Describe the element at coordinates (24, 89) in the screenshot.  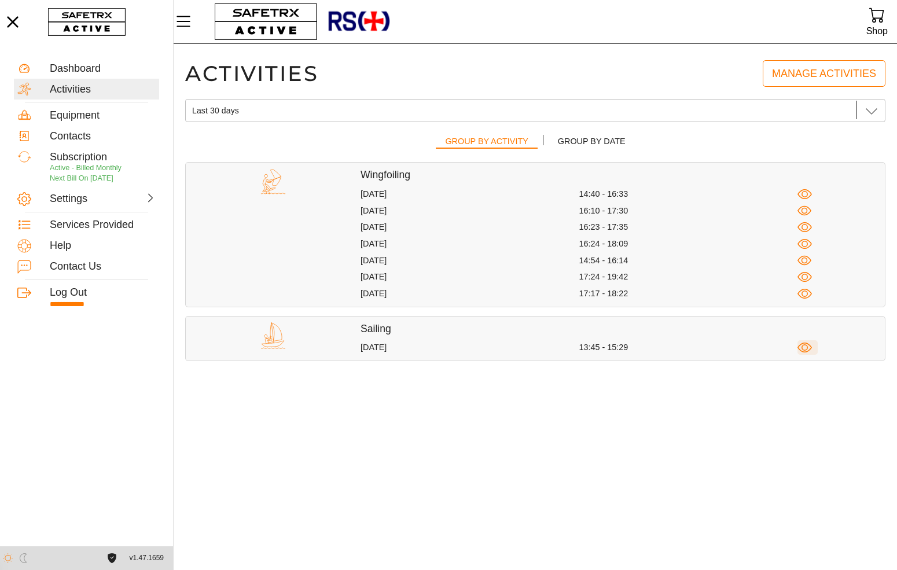
I see `img: Activities.svg` at that location.